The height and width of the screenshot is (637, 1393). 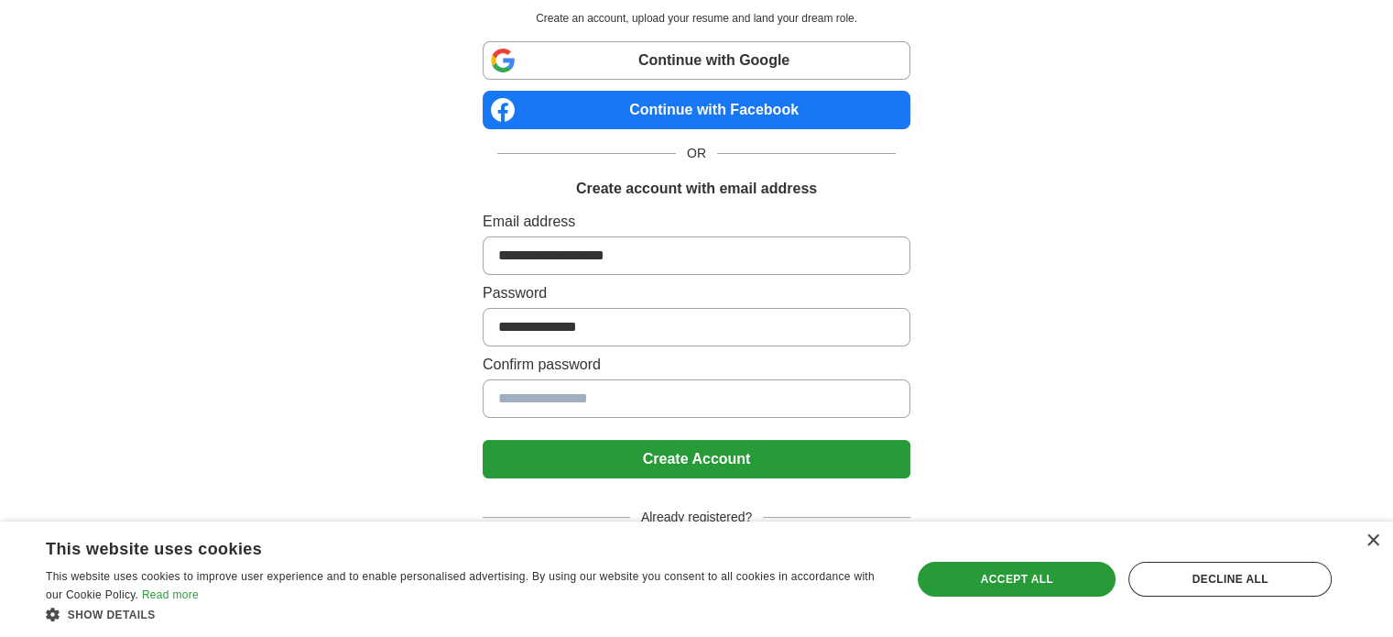 I want to click on a: Continue with Facebook, so click(x=696, y=110).